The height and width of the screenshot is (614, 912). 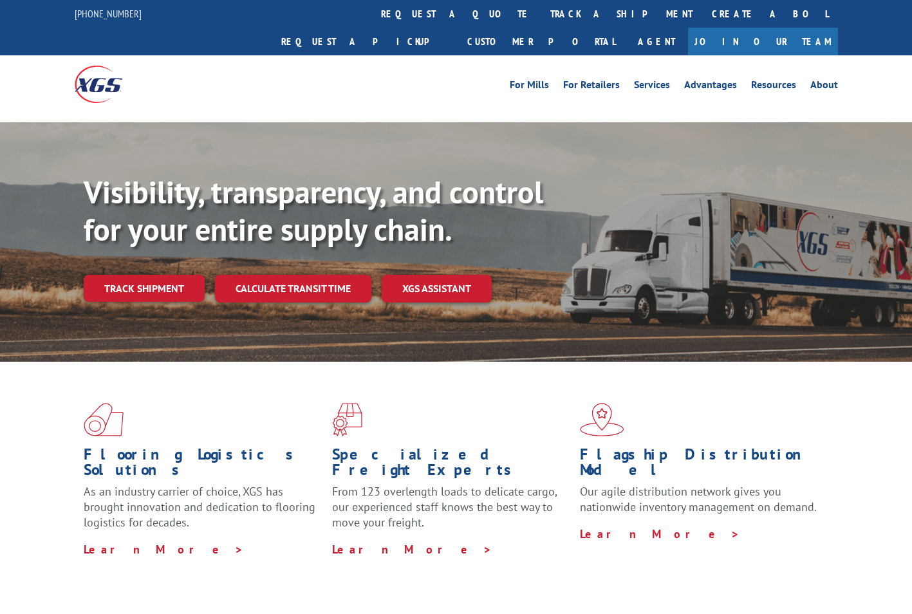 I want to click on img: xgs-icon-focused-on-flooring-red, so click(x=347, y=420).